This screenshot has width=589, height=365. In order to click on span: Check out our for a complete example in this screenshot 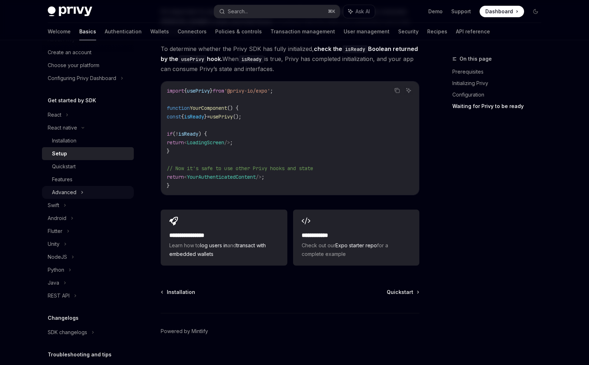, I will do `click(356, 250)`.